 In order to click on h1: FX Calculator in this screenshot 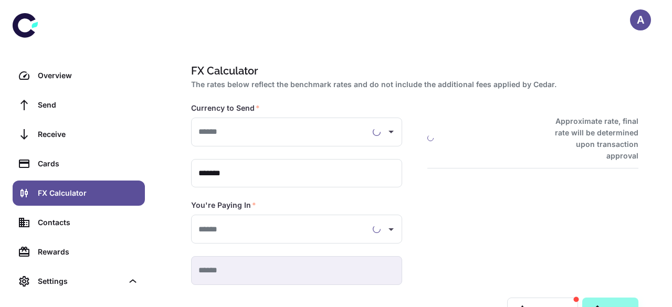, I will do `click(413, 71)`.